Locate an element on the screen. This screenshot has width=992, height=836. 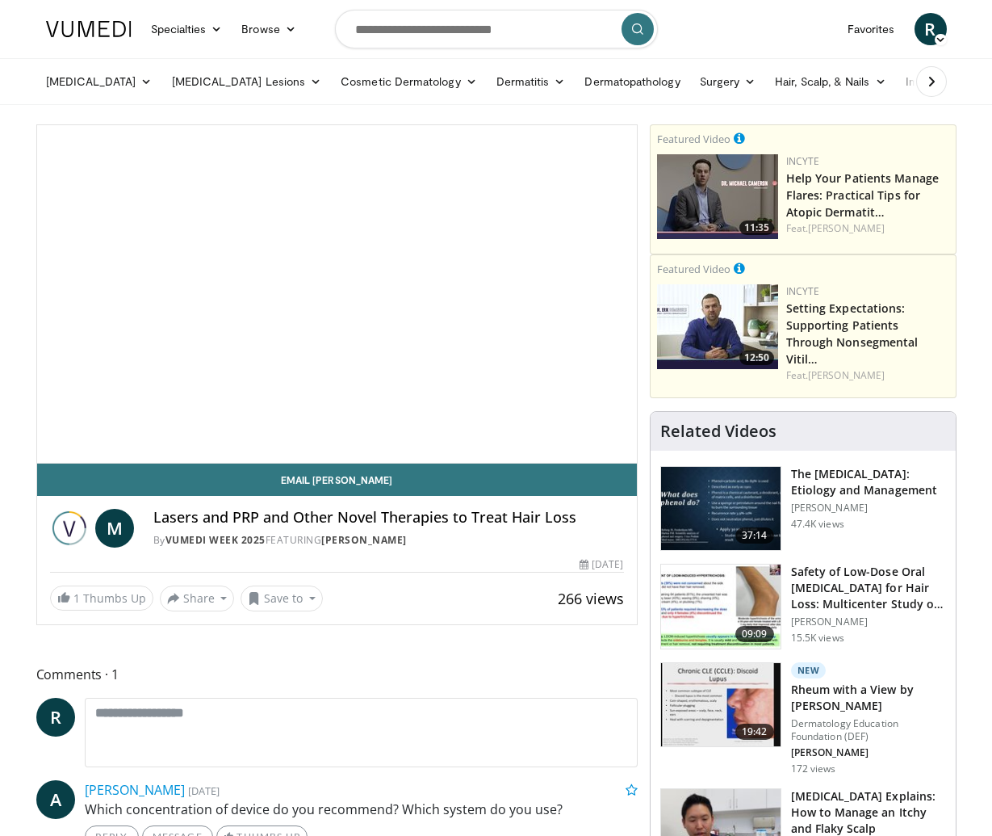
a: Cosmetic Dermatology is located at coordinates (409, 82).